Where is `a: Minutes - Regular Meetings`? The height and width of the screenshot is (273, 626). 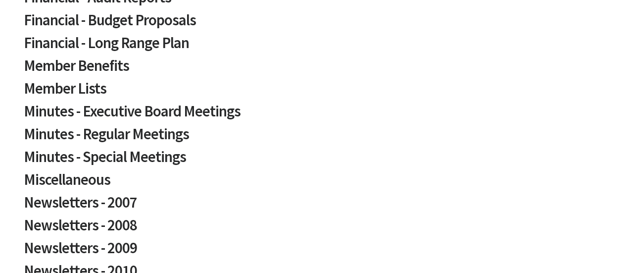
a: Minutes - Regular Meetings is located at coordinates (313, 138).